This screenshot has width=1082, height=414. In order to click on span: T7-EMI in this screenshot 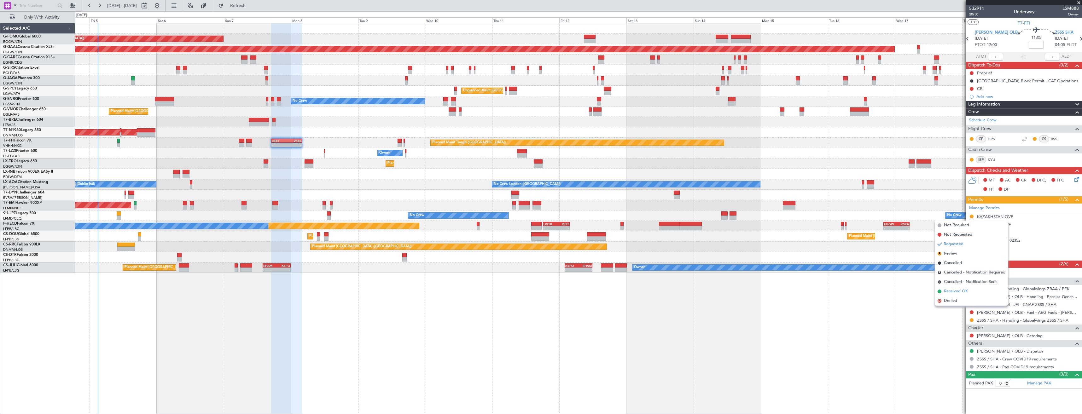, I will do `click(9, 203)`.